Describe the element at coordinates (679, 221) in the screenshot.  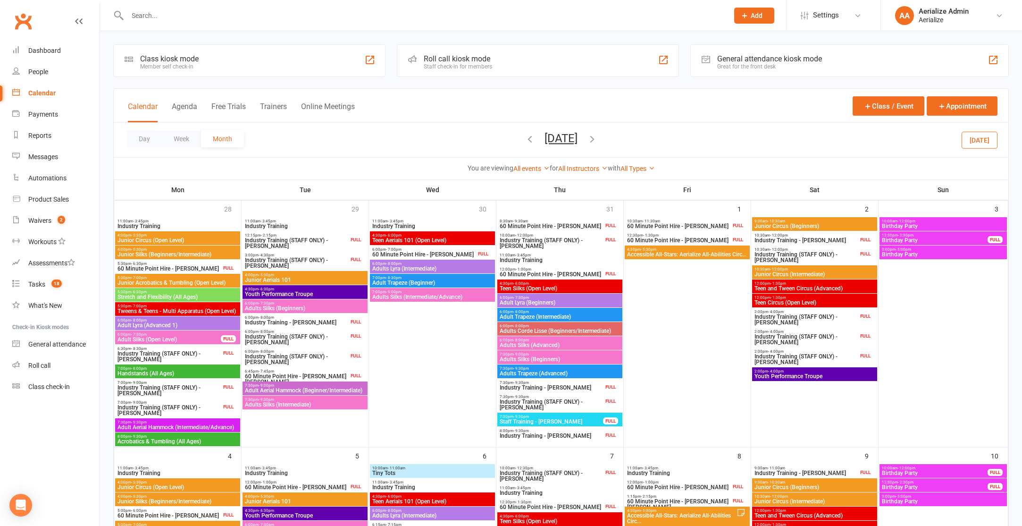
I see `span: 10:30am` at that location.